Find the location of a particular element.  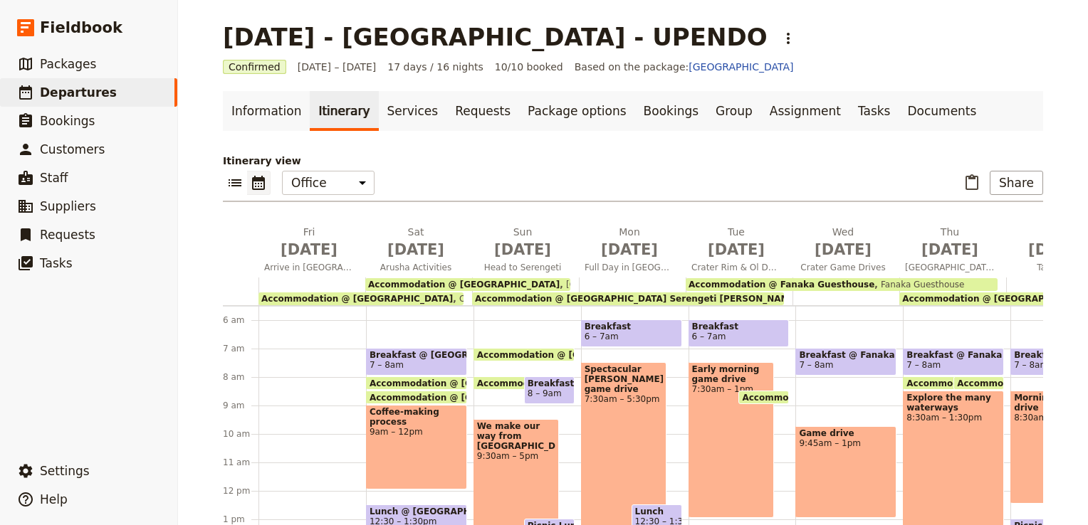

a: Documents is located at coordinates (941, 111).